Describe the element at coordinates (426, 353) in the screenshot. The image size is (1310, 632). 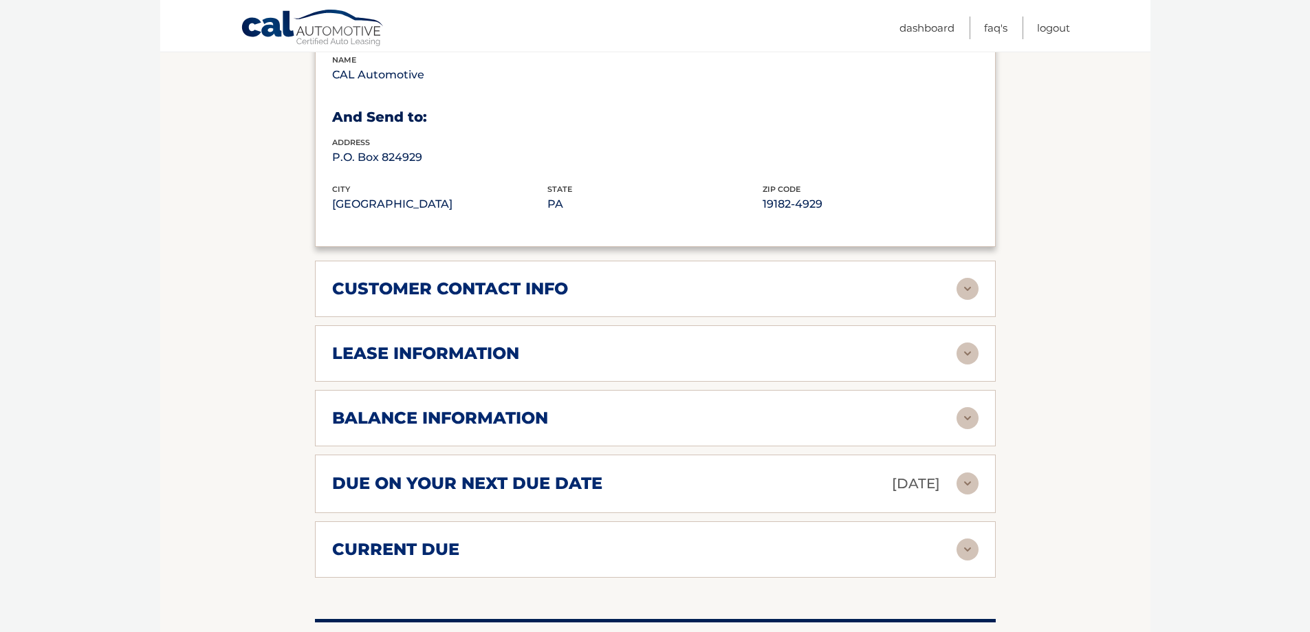
I see `h2: lease information` at that location.